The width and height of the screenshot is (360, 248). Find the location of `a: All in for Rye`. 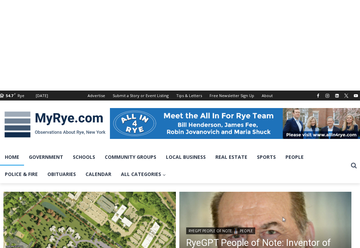

a: All in for Rye is located at coordinates (235, 124).